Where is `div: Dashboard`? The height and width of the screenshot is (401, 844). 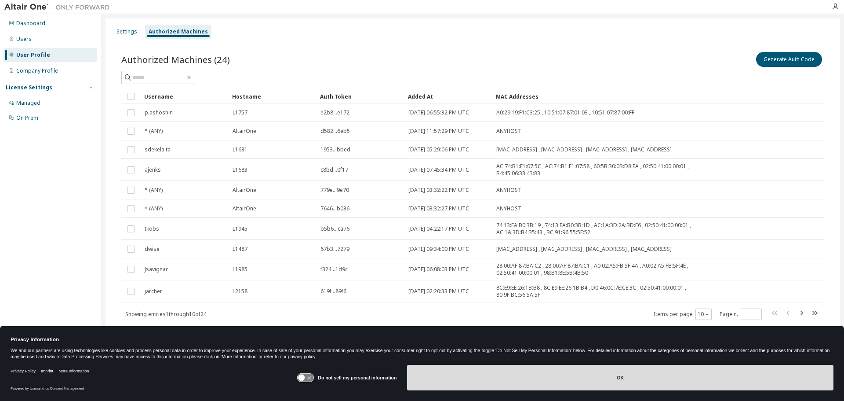
div: Dashboard is located at coordinates (31, 23).